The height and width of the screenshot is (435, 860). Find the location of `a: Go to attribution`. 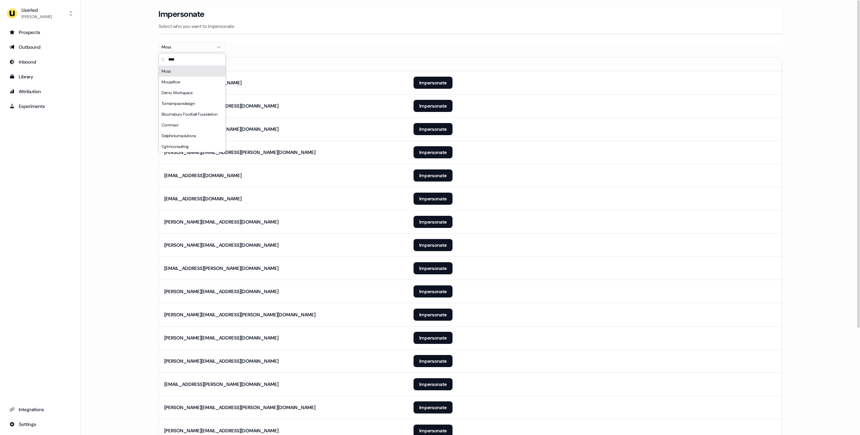

a: Go to attribution is located at coordinates (40, 91).